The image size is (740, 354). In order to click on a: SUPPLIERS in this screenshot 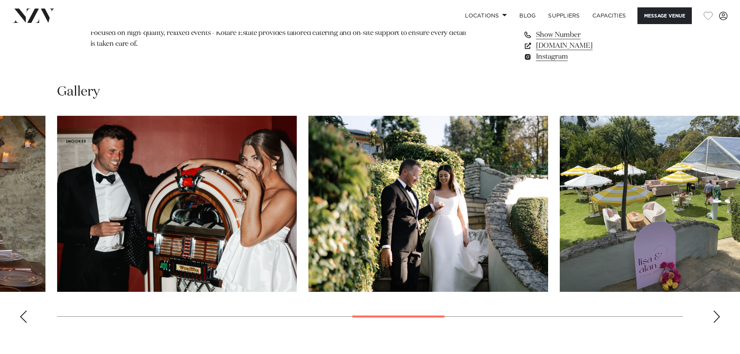, I will do `click(563, 16)`.